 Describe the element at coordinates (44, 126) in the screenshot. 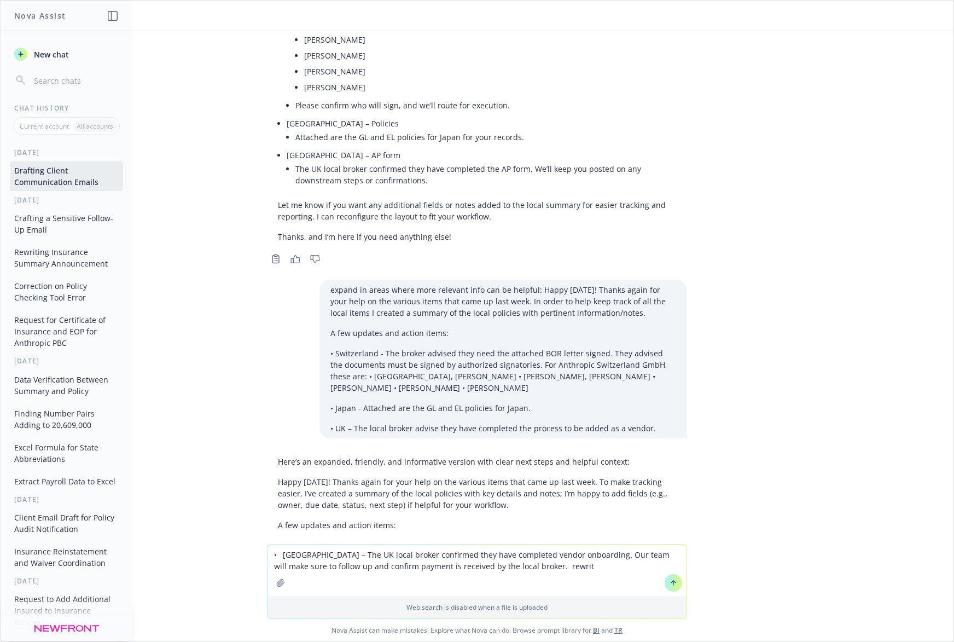

I see `p: Current account` at that location.